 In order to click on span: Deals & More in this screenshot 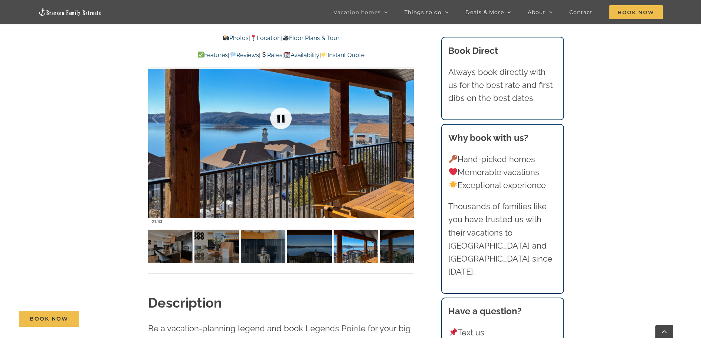, I will do `click(485, 12)`.